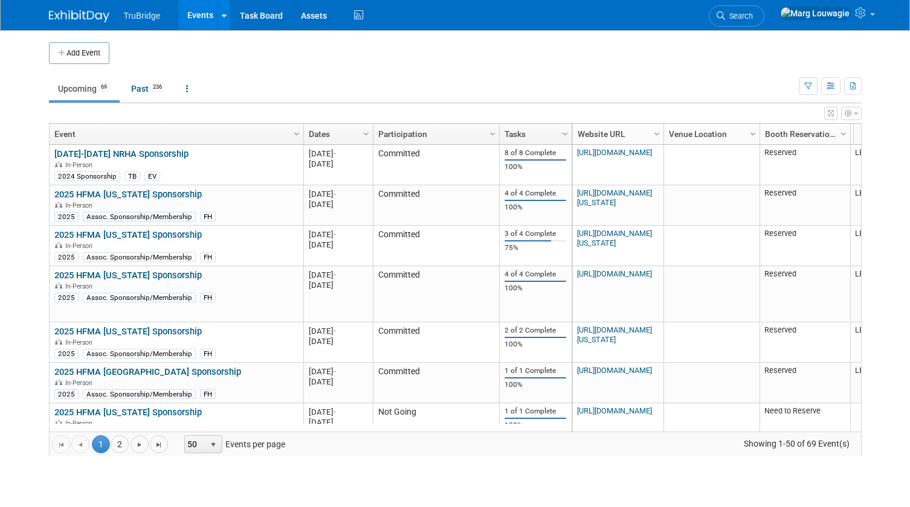 The image size is (910, 507). Describe the element at coordinates (87, 176) in the screenshot. I see `div: 2024 Sponsorship` at that location.